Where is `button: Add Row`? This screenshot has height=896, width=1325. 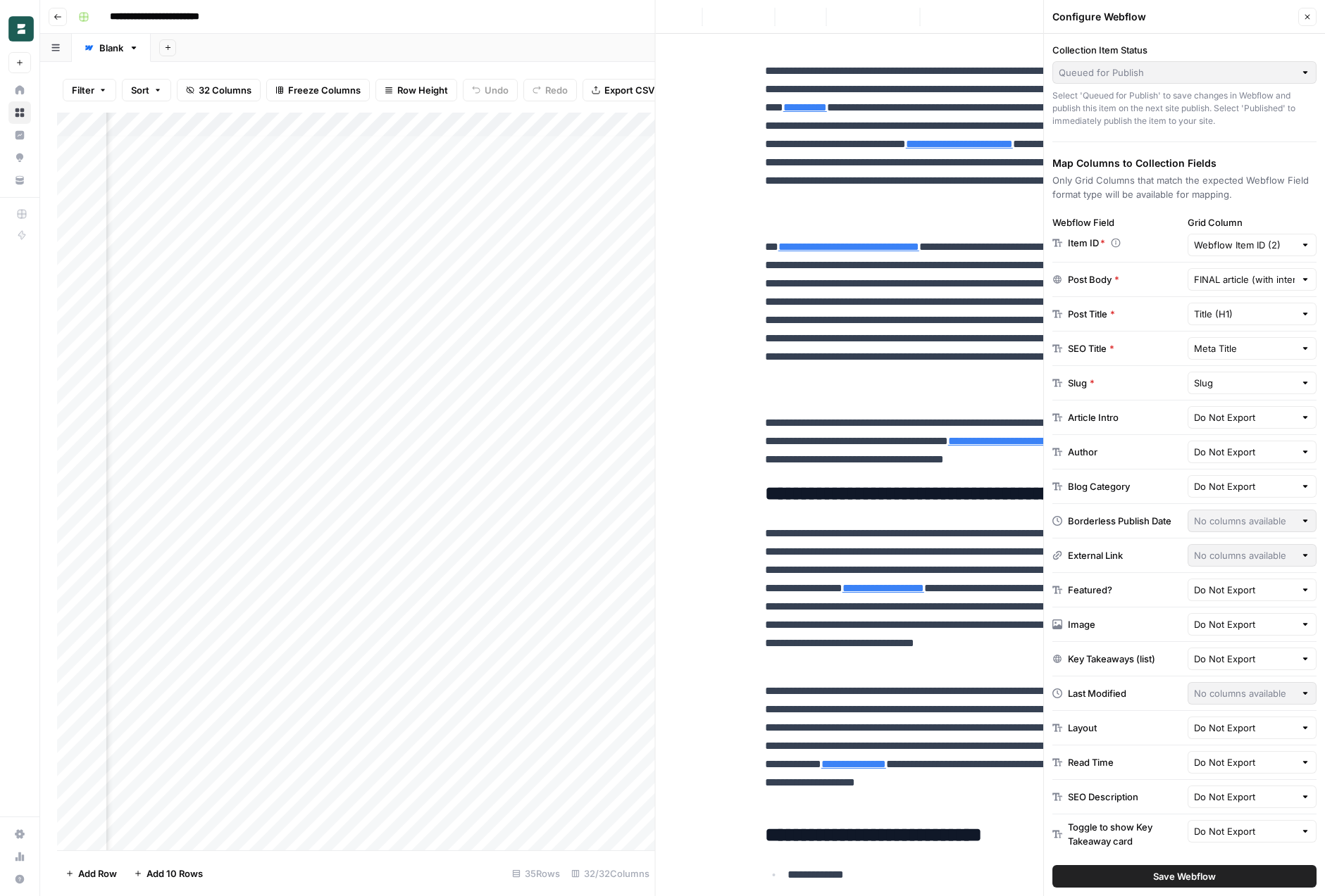 button: Add Row is located at coordinates (91, 874).